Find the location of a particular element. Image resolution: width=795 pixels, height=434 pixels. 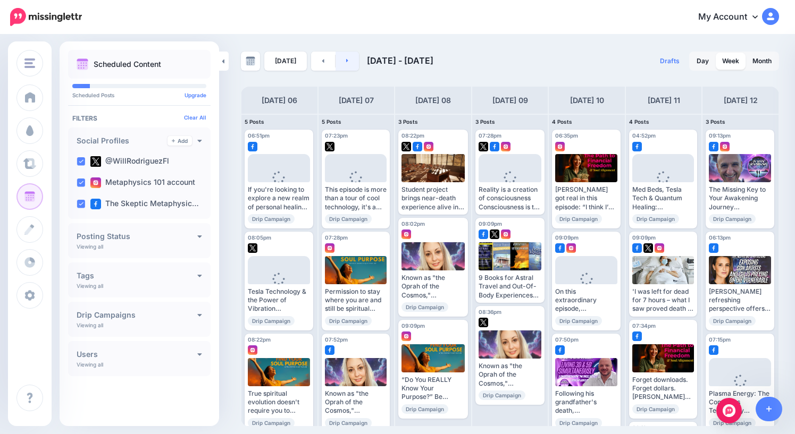

span: 06:35pm is located at coordinates (566, 136).